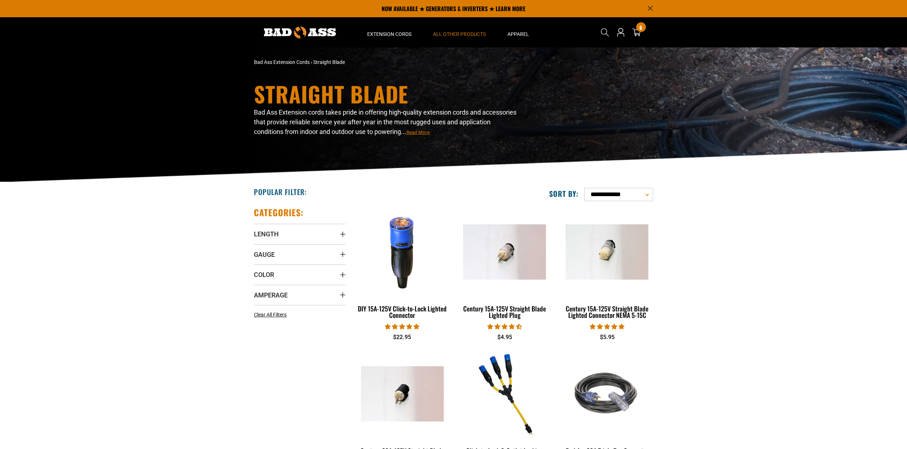 The width and height of the screenshot is (907, 449). I want to click on span: Apparel, so click(518, 34).